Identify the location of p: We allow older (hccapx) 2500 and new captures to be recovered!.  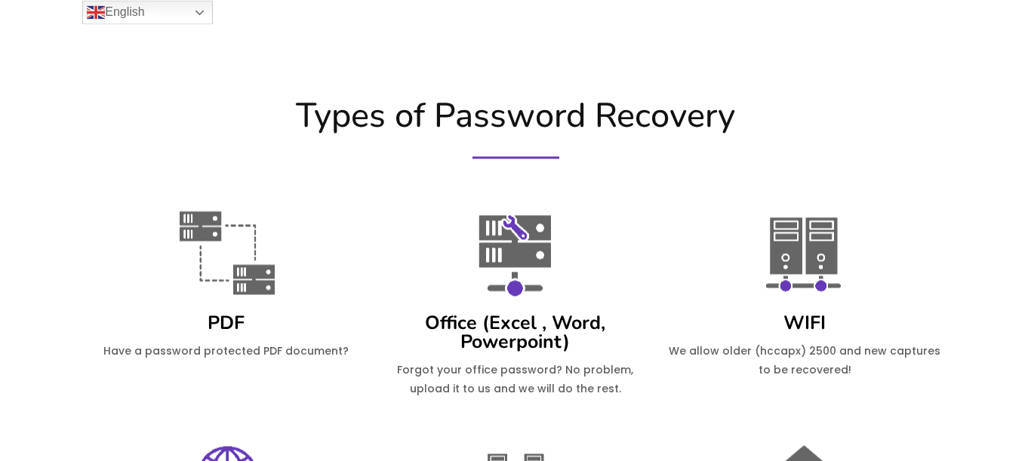
(805, 361).